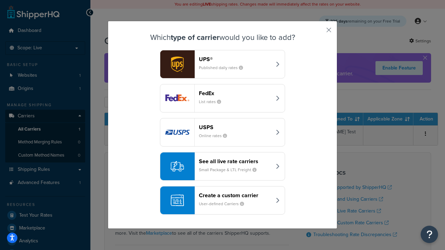  I want to click on header: Create a custom carrier, so click(235, 195).